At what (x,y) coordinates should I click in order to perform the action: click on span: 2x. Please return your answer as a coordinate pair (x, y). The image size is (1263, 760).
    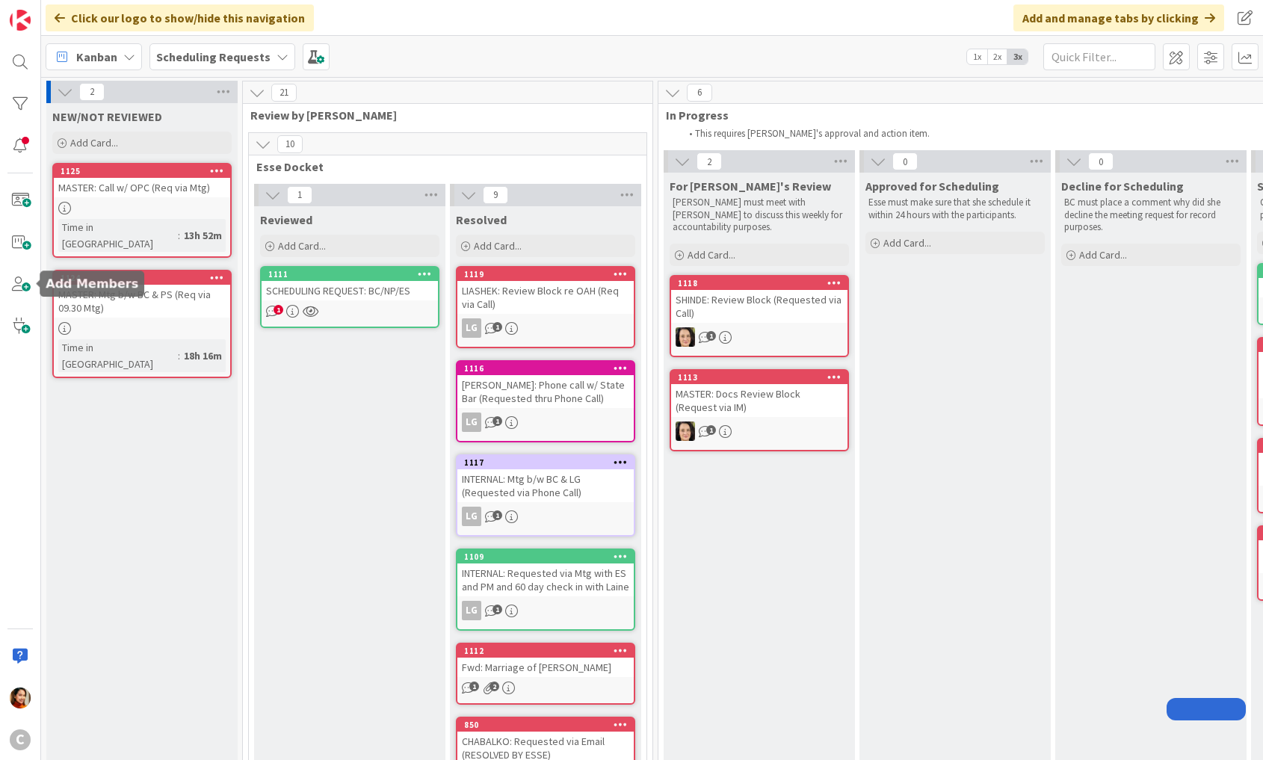
    Looking at the image, I should click on (997, 57).